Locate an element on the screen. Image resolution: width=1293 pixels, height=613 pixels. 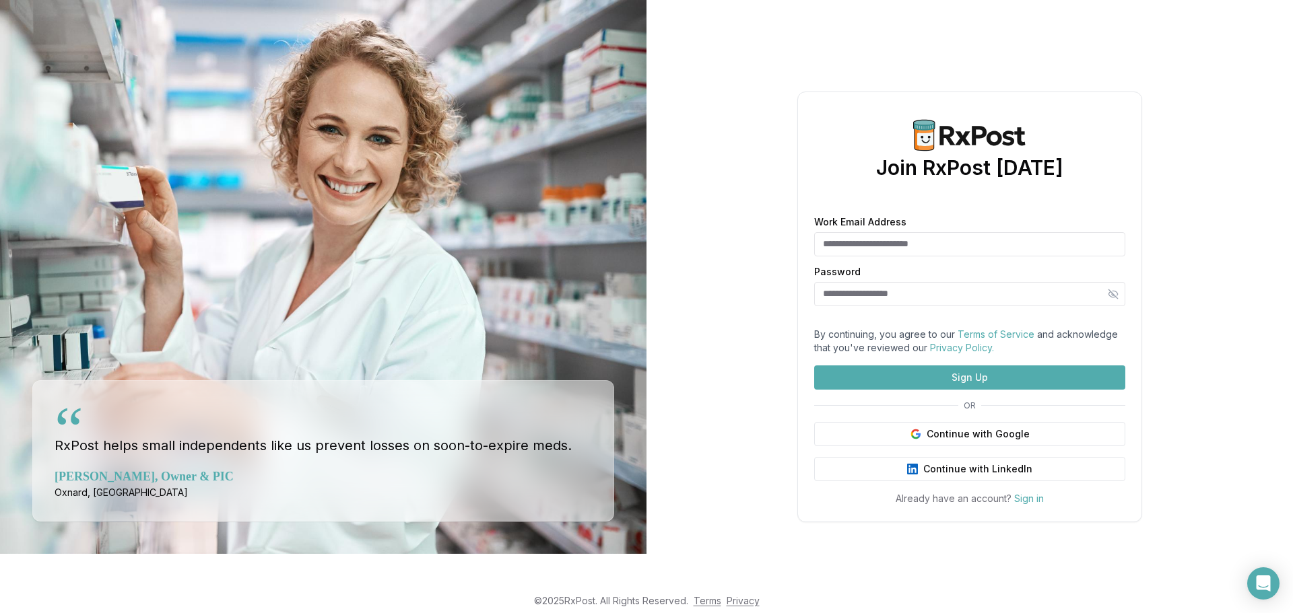
a: Terms is located at coordinates (707, 601).